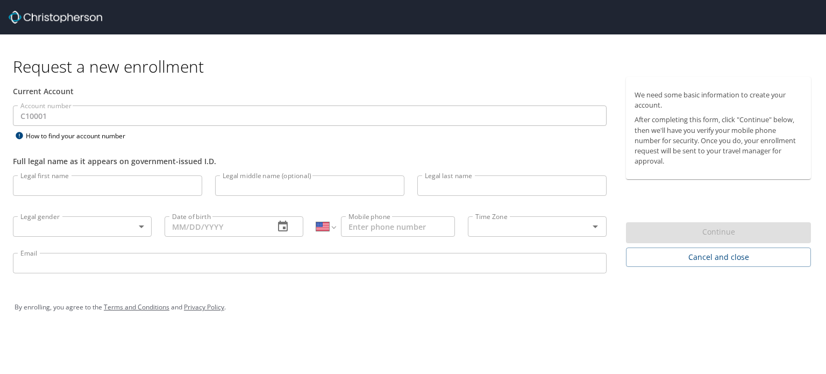  Describe the element at coordinates (595, 226) in the screenshot. I see `button: Open` at that location.